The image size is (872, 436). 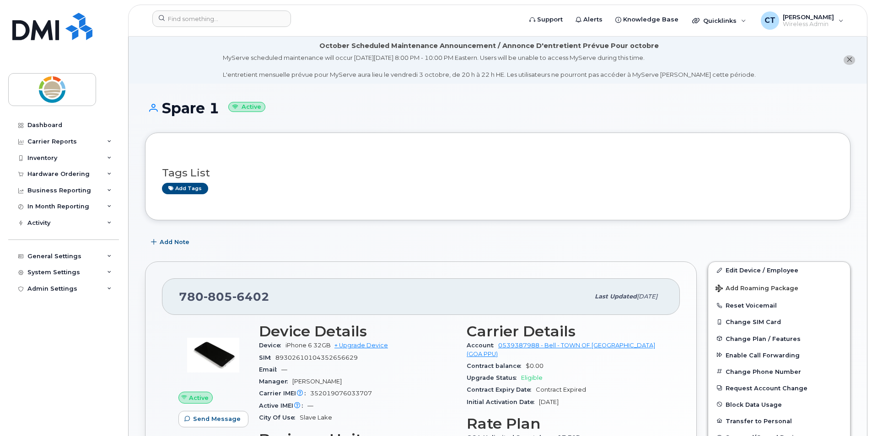 I want to click on span: Upgrade Status, so click(x=493, y=378).